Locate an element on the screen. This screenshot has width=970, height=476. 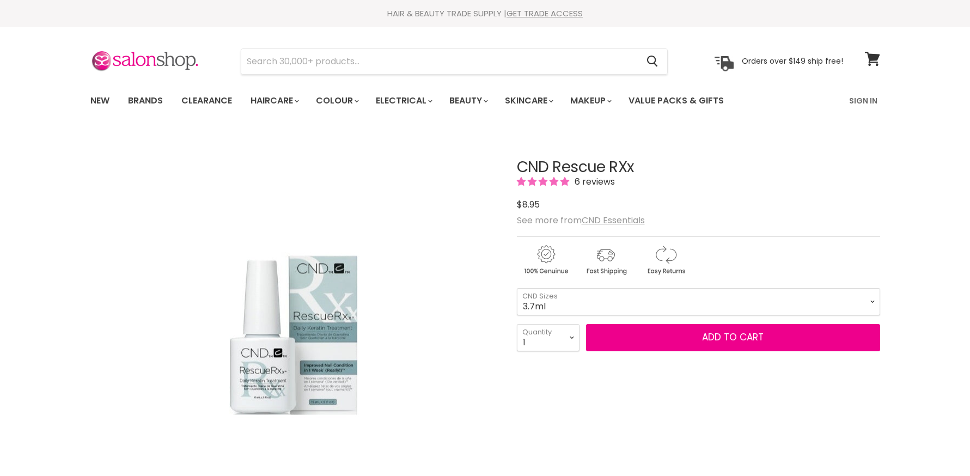
a: Makeup is located at coordinates (590, 101).